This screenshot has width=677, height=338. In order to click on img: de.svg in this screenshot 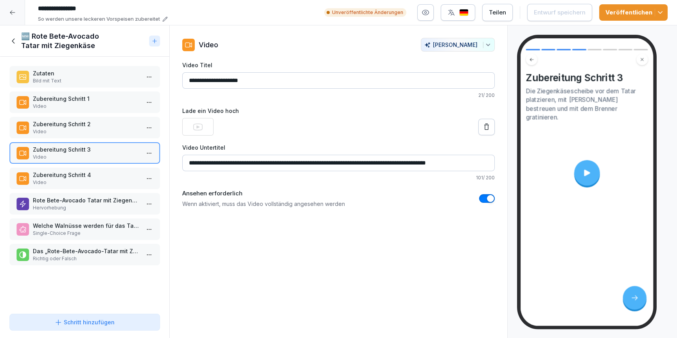, I will do `click(464, 13)`.